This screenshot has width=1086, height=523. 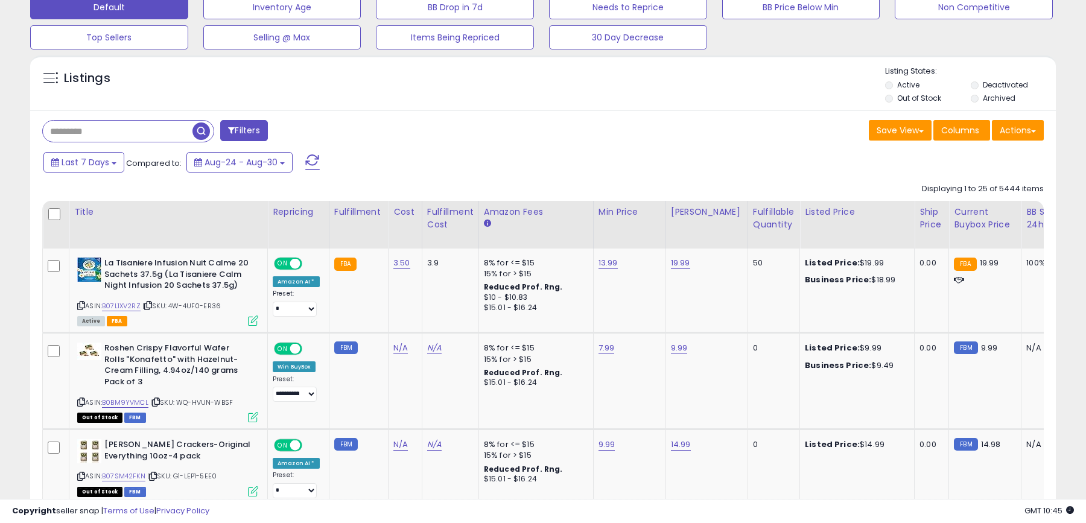 What do you see at coordinates (239, 162) in the screenshot?
I see `button: Aug-24 - Aug-30` at bounding box center [239, 162].